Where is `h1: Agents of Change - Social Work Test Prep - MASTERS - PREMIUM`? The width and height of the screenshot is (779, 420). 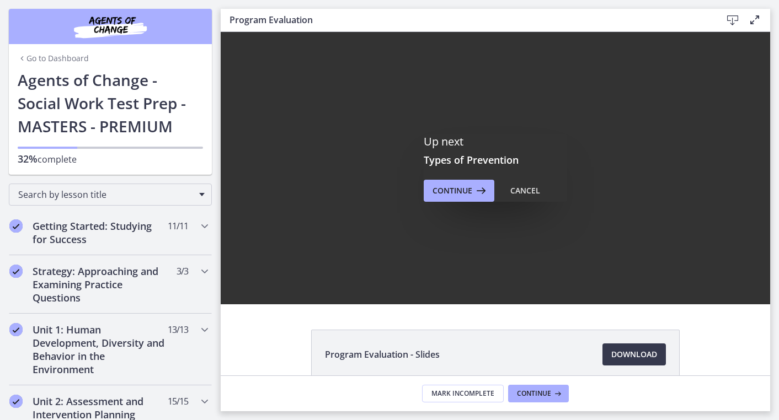 h1: Agents of Change - Social Work Test Prep - MASTERS - PREMIUM is located at coordinates (110, 103).